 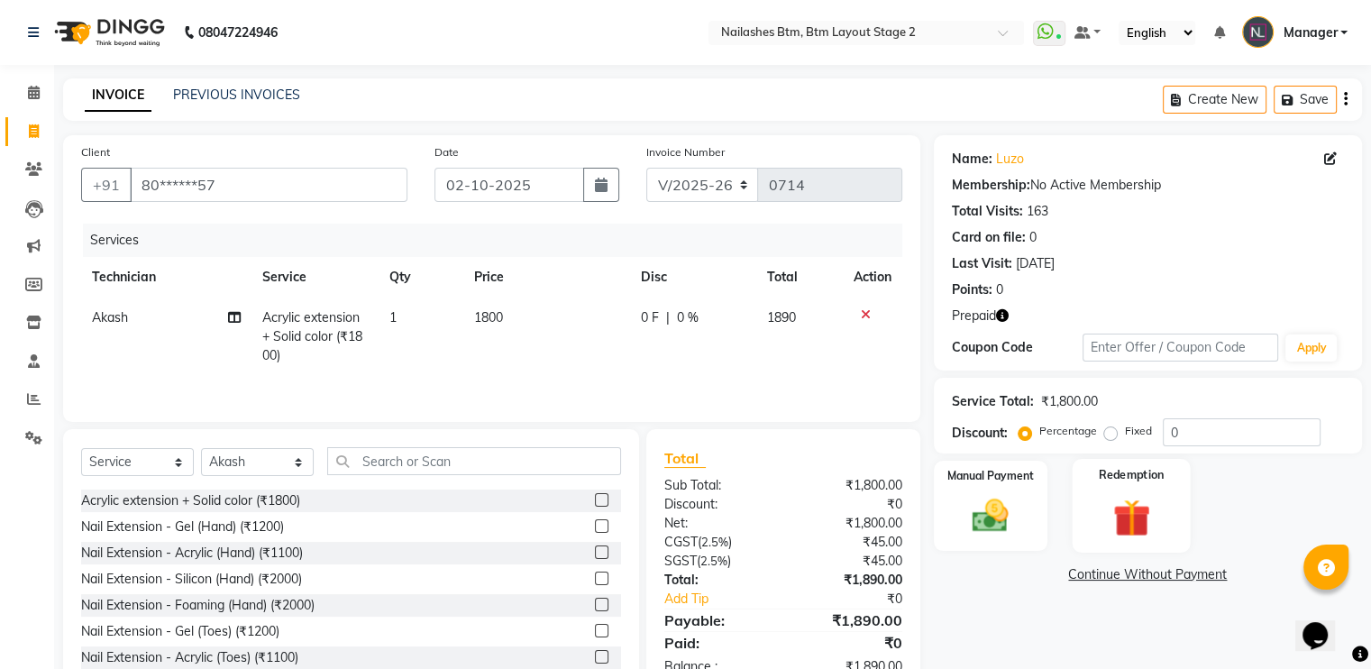 I want to click on div: Services, so click(x=499, y=240).